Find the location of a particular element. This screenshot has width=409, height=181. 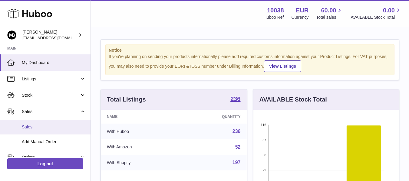

a: 197 is located at coordinates (236, 162).